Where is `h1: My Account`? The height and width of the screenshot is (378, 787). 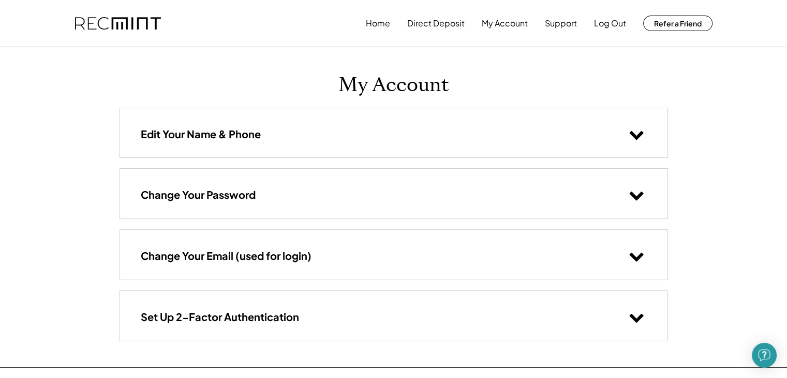 h1: My Account is located at coordinates (394, 85).